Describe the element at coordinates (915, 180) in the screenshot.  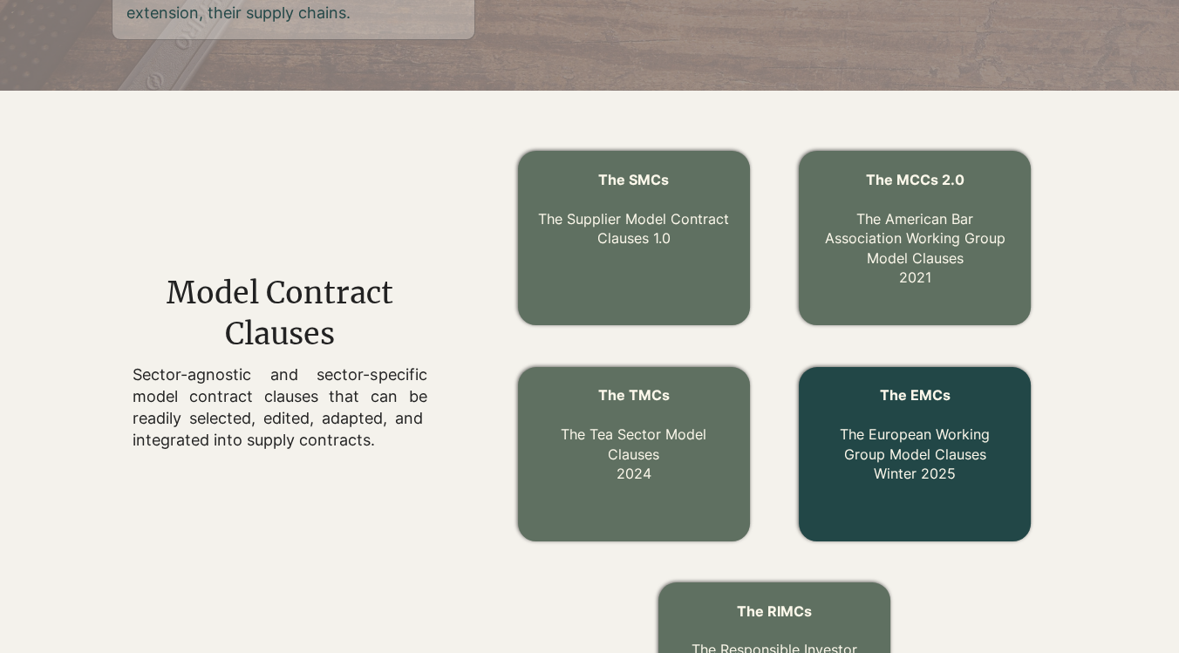
I see `span: The MCCs 2.0` at that location.